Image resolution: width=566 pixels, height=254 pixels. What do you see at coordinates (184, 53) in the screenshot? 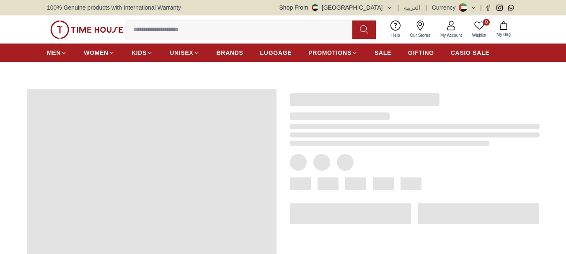
I see `a: UNISEX` at bounding box center [184, 53].